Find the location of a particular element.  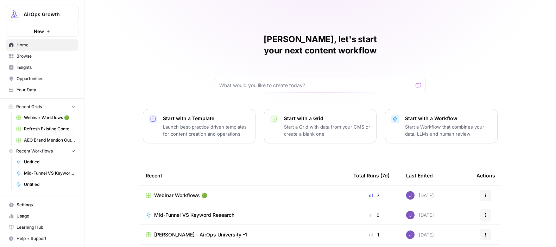

a: Opportunities is located at coordinates (42, 79).